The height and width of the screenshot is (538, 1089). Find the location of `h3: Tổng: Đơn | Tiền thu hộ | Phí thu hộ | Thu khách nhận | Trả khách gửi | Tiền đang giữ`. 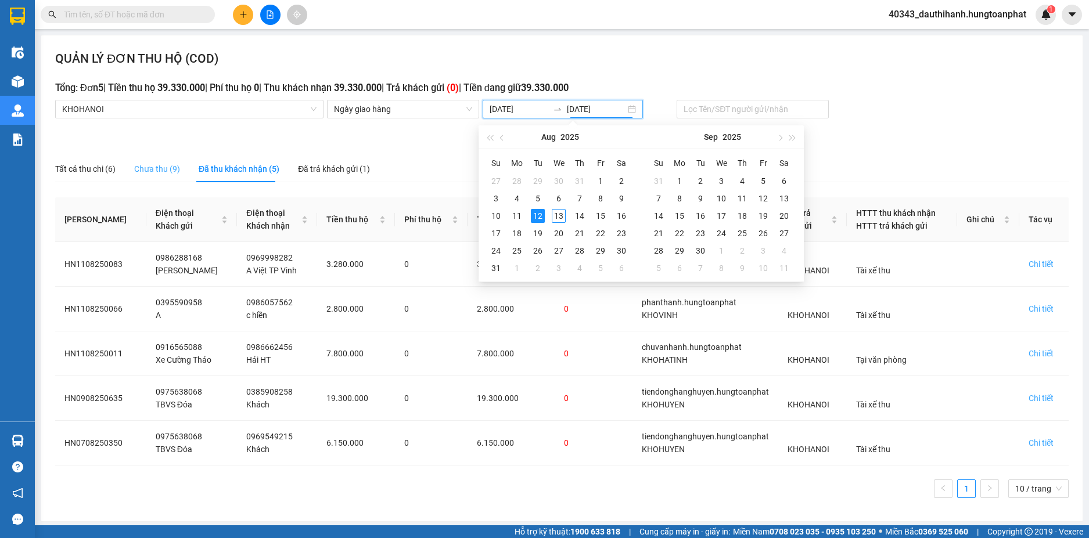

h3: Tổng: Đơn | Tiền thu hộ | Phí thu hộ | Thu khách nhận | Trả khách gửi | Tiền đang giữ is located at coordinates (562, 88).